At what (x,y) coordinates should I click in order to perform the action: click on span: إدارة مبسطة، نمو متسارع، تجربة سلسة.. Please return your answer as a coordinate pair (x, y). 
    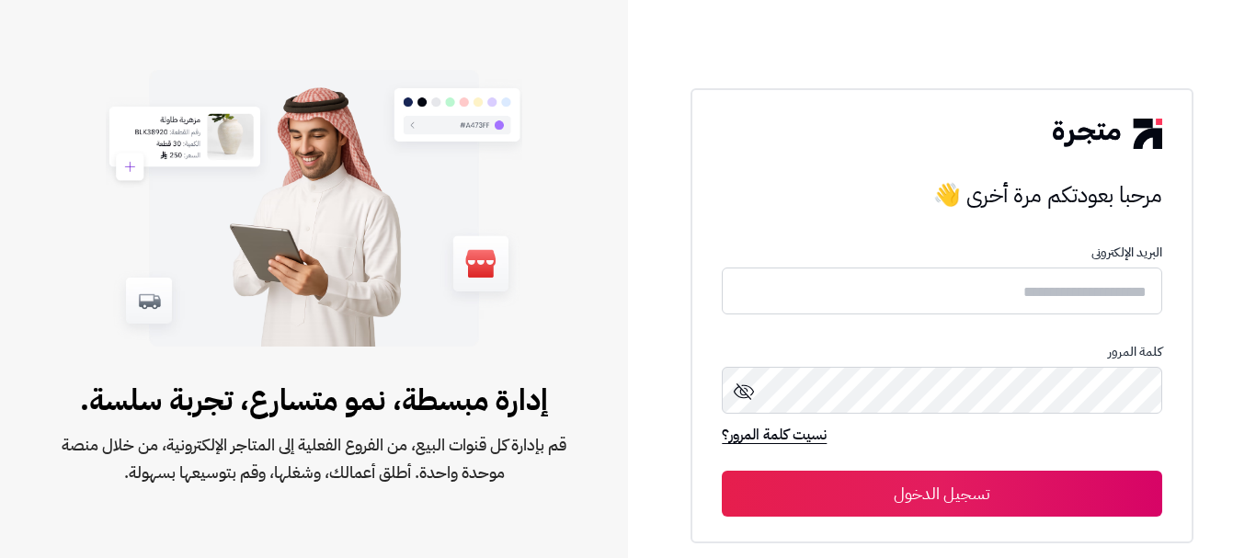
    Looking at the image, I should click on (313, 400).